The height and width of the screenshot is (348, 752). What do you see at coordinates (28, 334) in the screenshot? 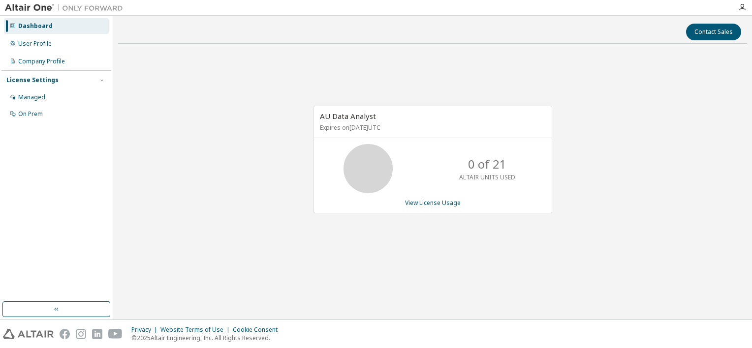
I see `img: altair_logo.svg` at bounding box center [28, 334].